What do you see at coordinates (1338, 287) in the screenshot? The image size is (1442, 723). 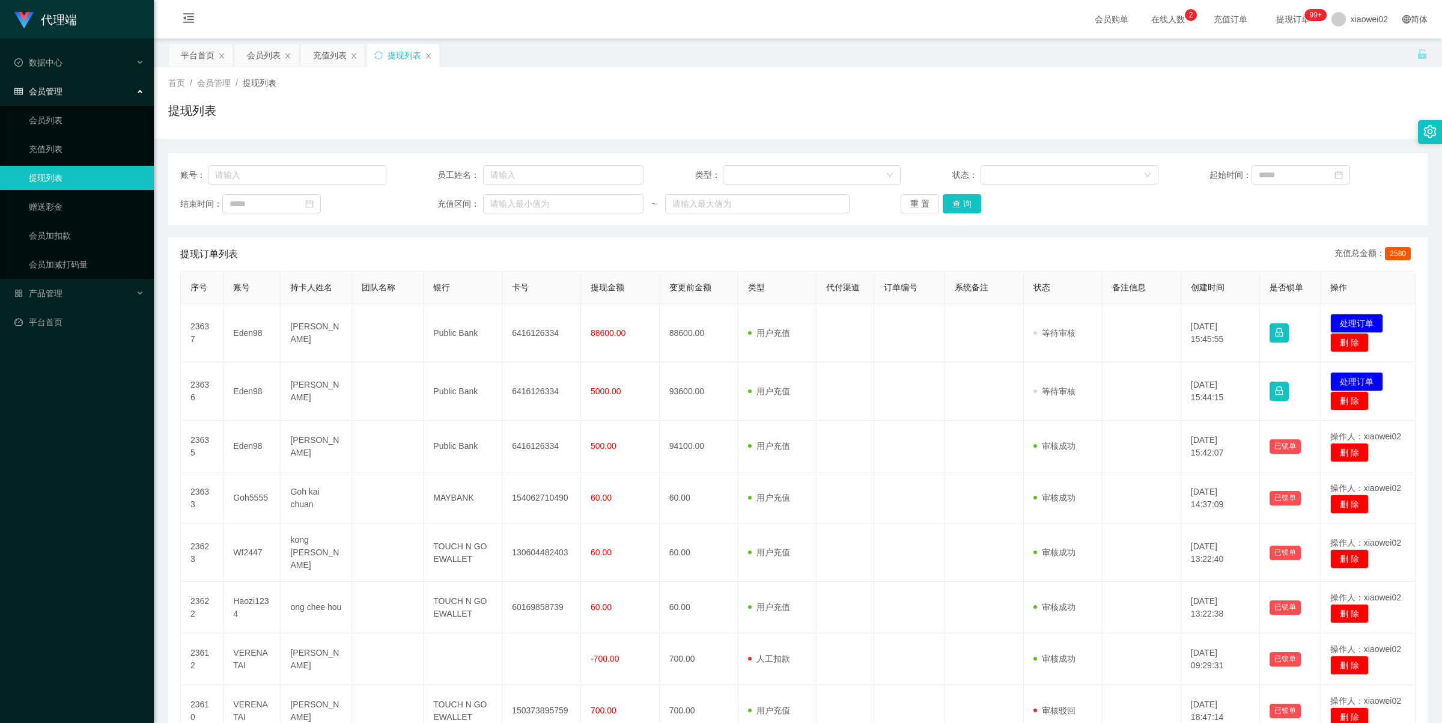 I see `span: 操作` at bounding box center [1338, 287].